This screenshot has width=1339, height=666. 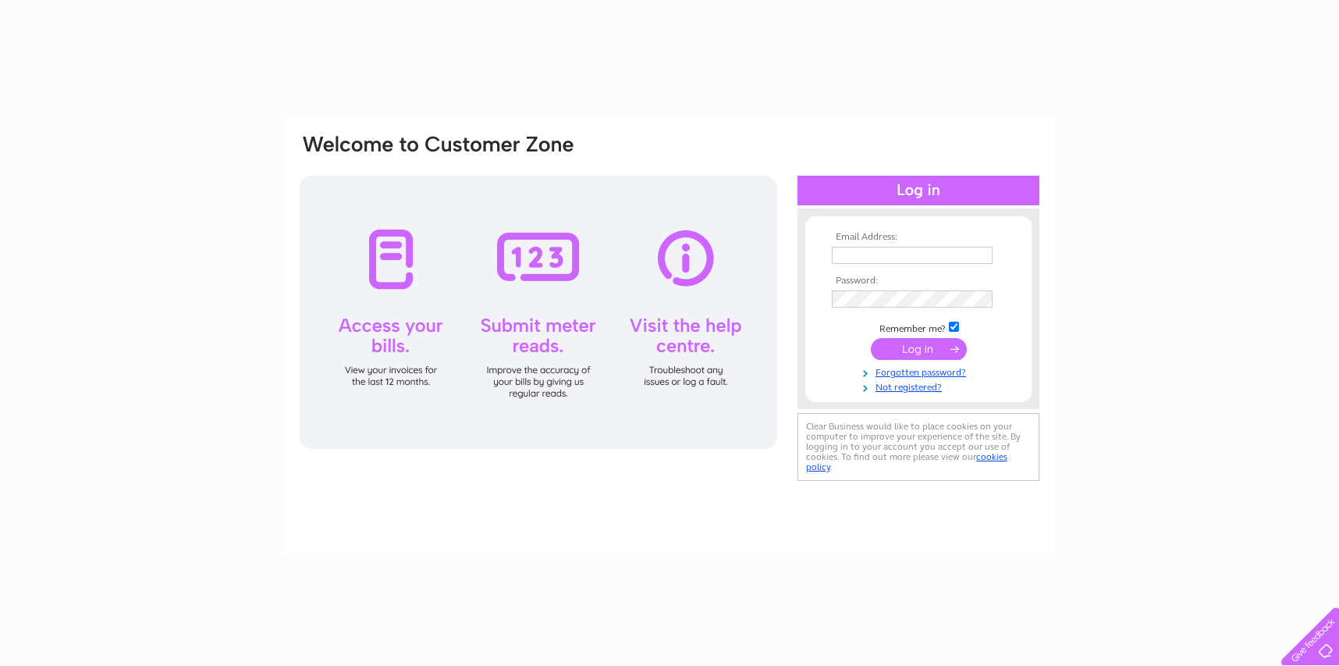 I want to click on a: Forgotten password?, so click(x=920, y=371).